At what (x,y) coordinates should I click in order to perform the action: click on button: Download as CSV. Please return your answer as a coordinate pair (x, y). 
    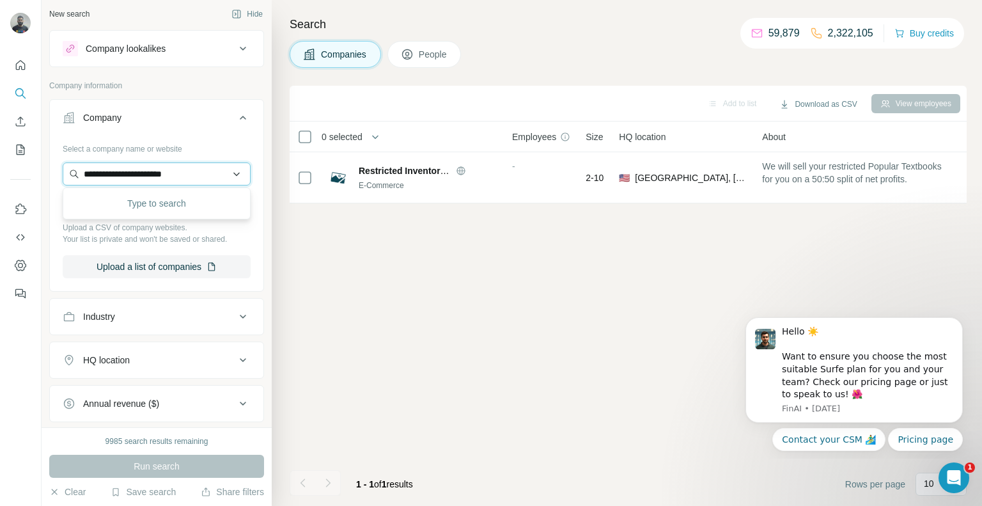
    Looking at the image, I should click on (818, 104).